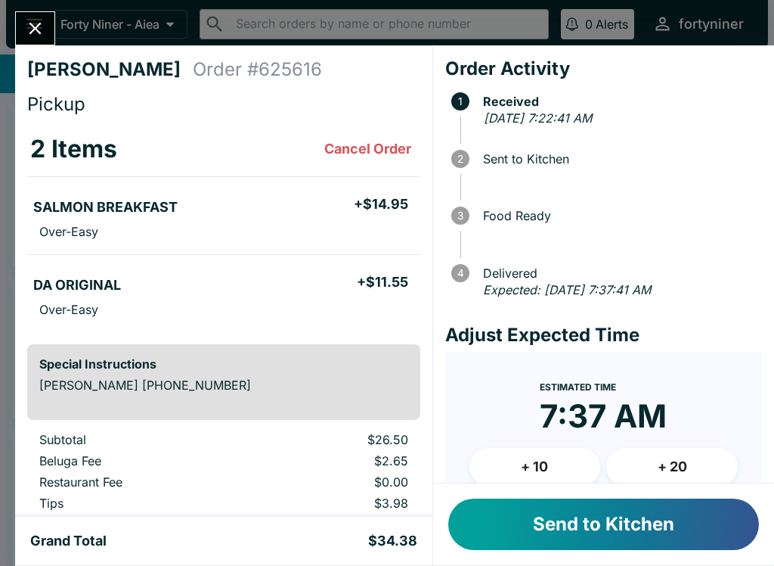 The width and height of the screenshot is (774, 566). What do you see at coordinates (460, 215) in the screenshot?
I see `text: 3` at bounding box center [460, 215].